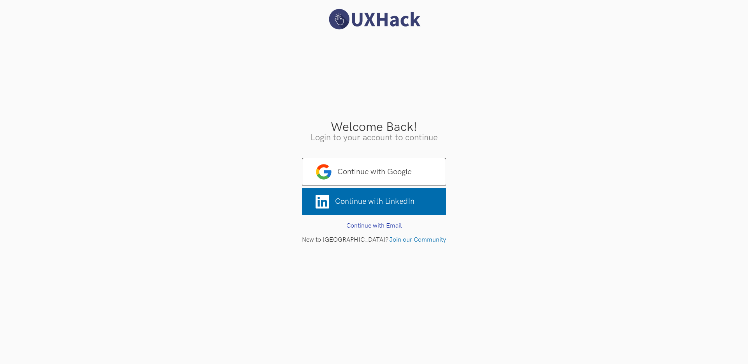 This screenshot has width=748, height=364. Describe the element at coordinates (374, 172) in the screenshot. I see `span: Continue with Google` at that location.